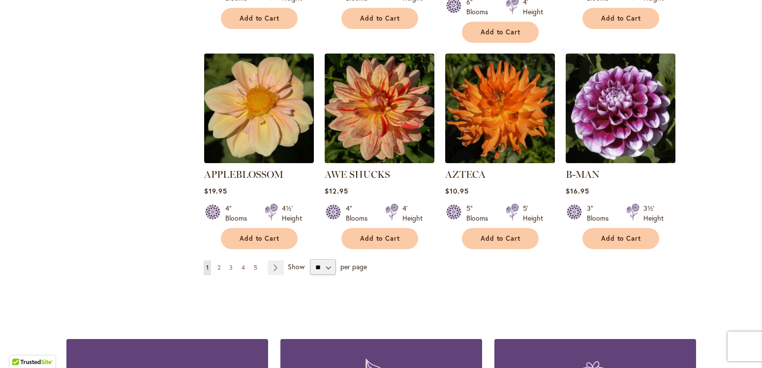 The width and height of the screenshot is (762, 368). I want to click on span: 5, so click(255, 267).